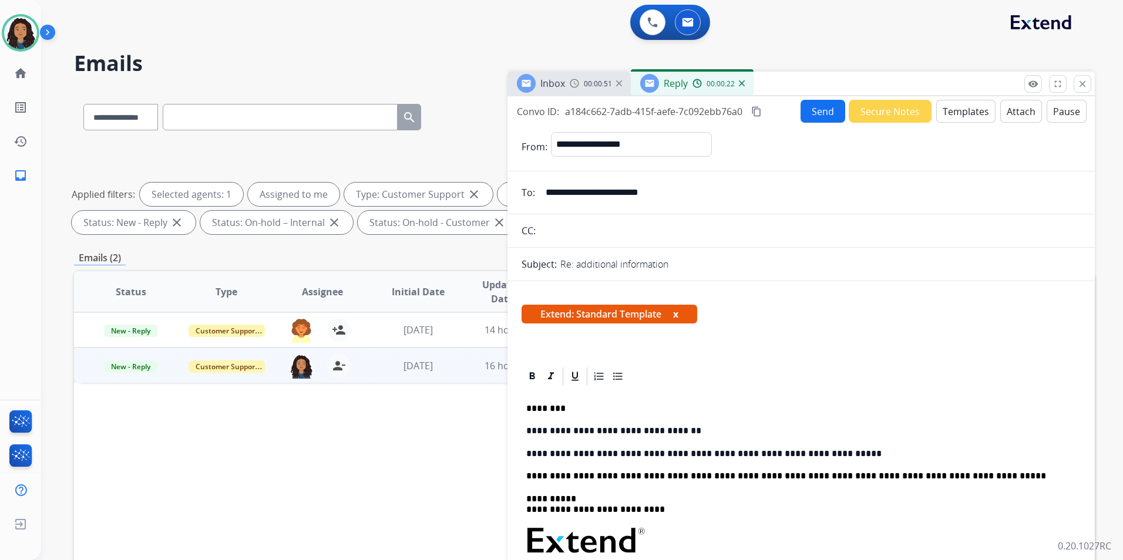 This screenshot has width=1123, height=560. Describe the element at coordinates (551, 376) in the screenshot. I see `div: Italic` at that location.